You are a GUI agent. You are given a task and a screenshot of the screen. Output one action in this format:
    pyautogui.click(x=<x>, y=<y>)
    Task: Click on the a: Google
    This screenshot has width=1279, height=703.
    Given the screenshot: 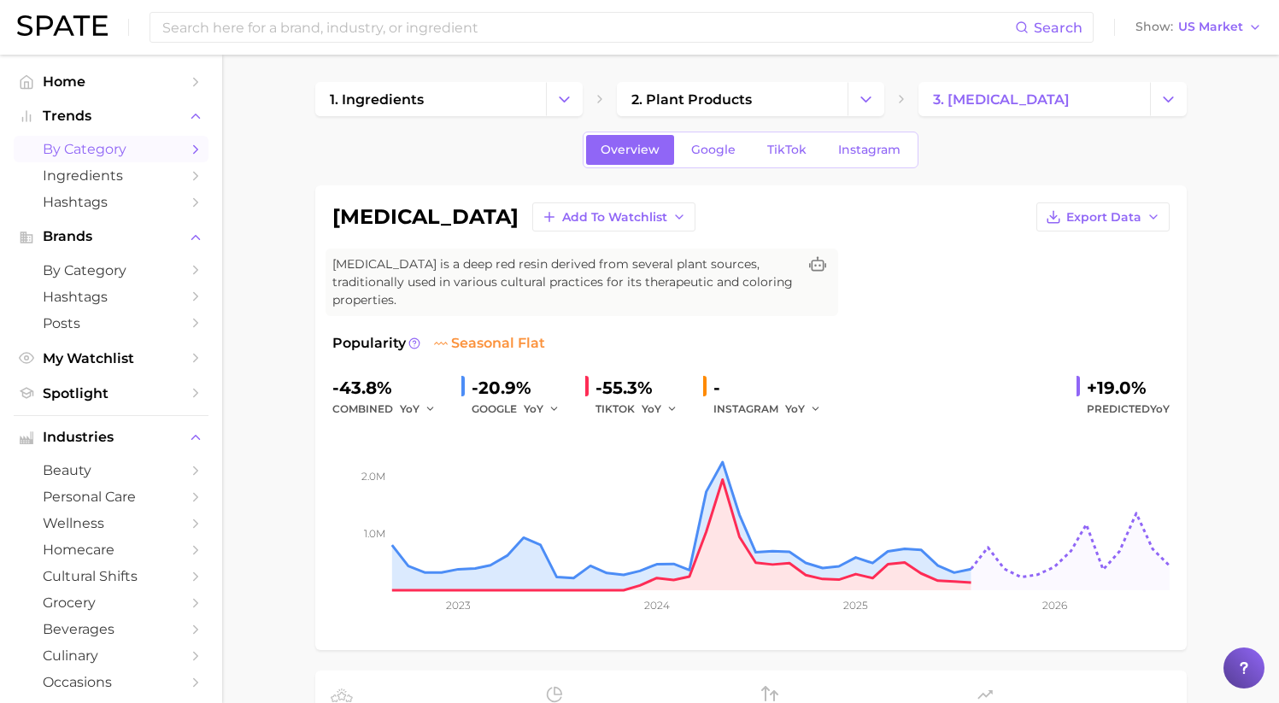 What is the action you would take?
    pyautogui.click(x=713, y=149)
    